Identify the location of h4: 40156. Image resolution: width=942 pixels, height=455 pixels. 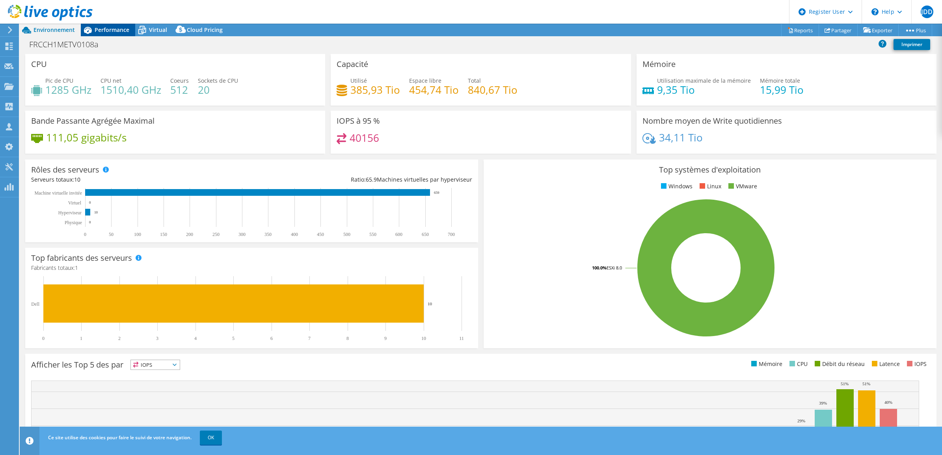
(364, 138).